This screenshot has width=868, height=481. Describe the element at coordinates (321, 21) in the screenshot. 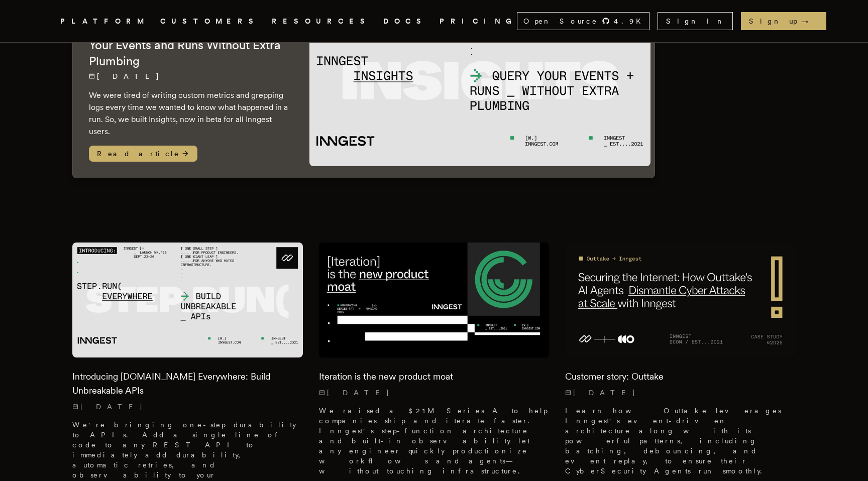

I see `span: RESOURCES` at that location.